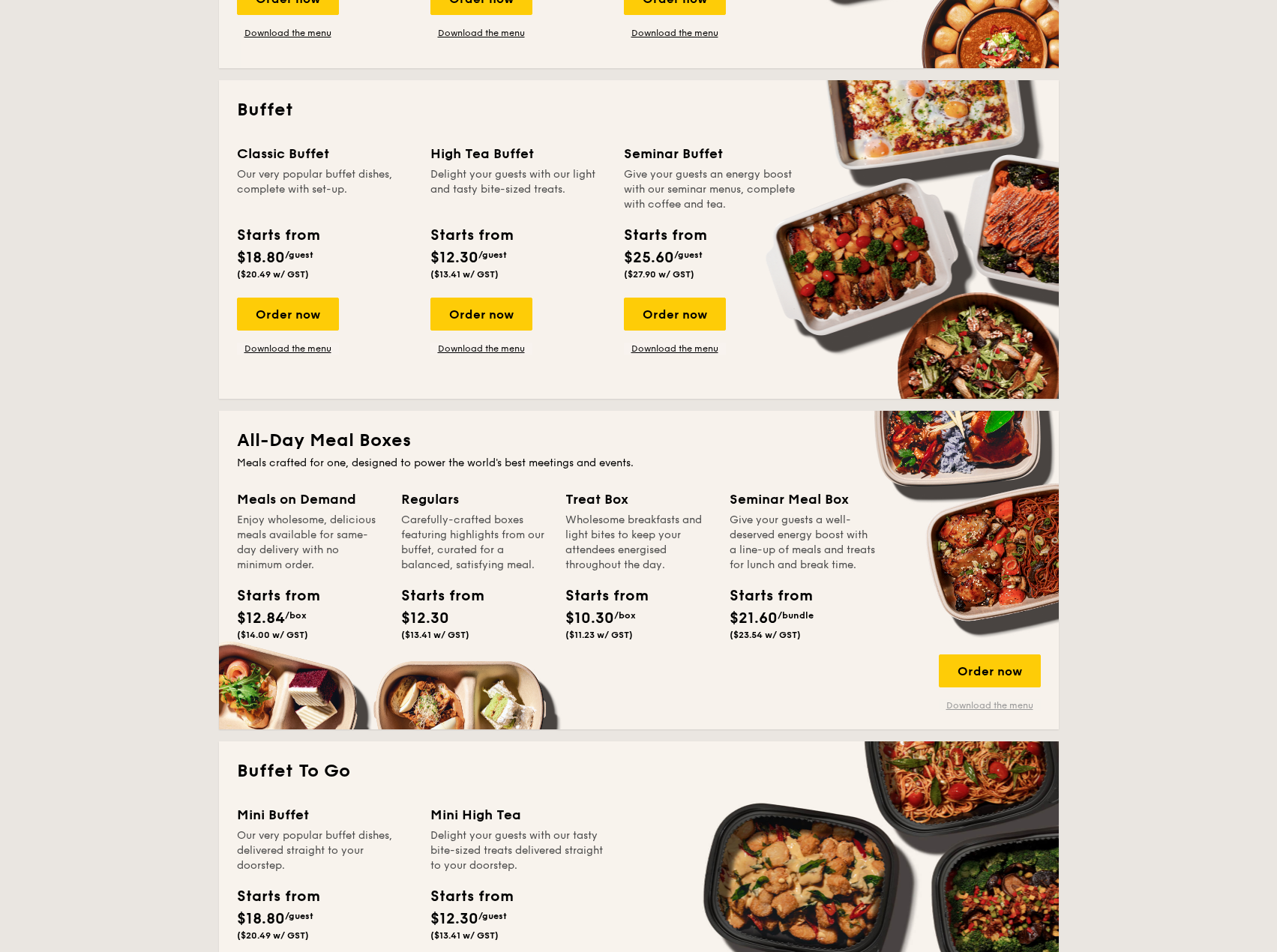  Describe the element at coordinates (795, 616) in the screenshot. I see `span: /bundle` at that location.